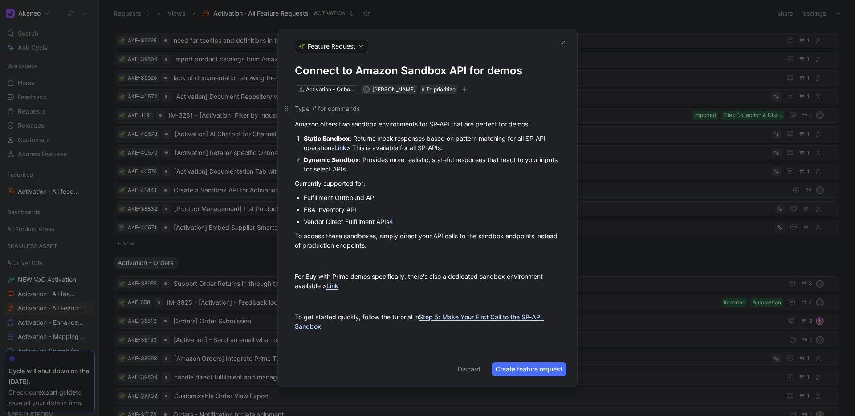  Describe the element at coordinates (346, 221) in the screenshot. I see `span: Vendor Direct Fulfillment APIs` at that location.